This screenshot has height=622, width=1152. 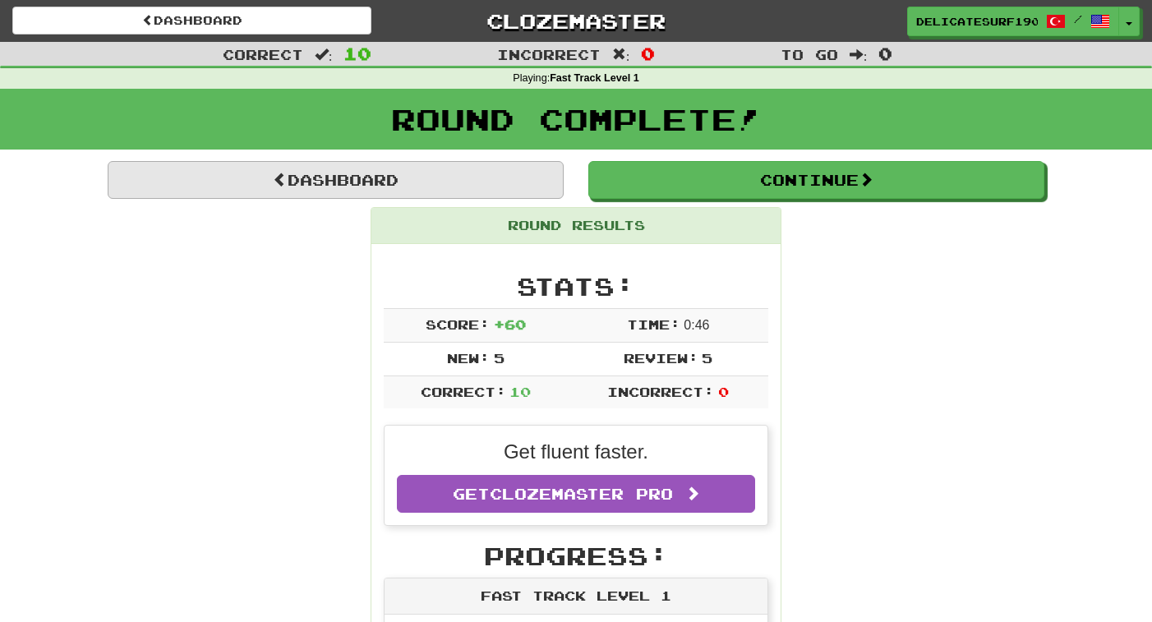 What do you see at coordinates (816, 180) in the screenshot?
I see `button: Continue` at bounding box center [816, 180].